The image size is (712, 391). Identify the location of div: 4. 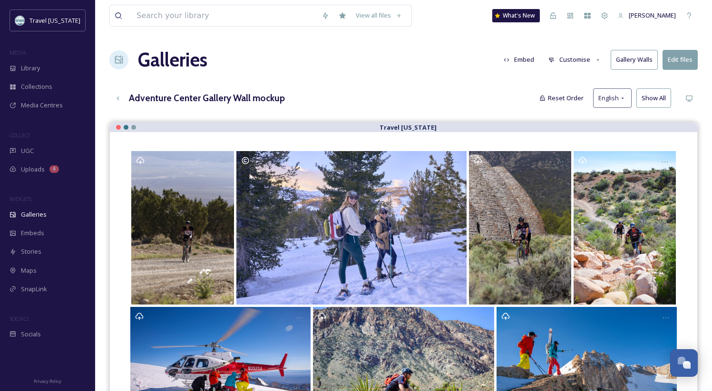
(54, 169).